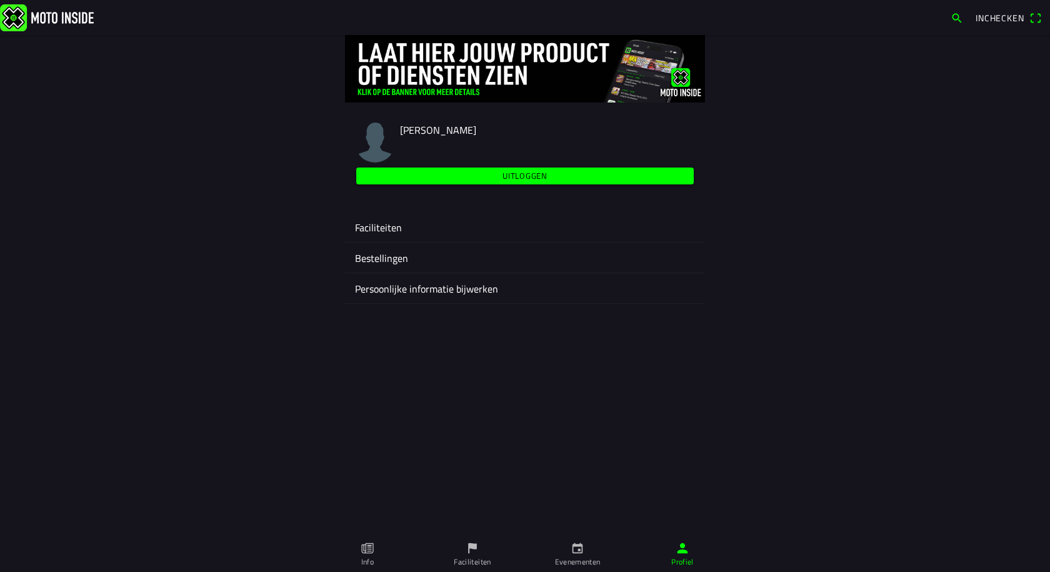  Describe the element at coordinates (957, 18) in the screenshot. I see `a: search` at that location.